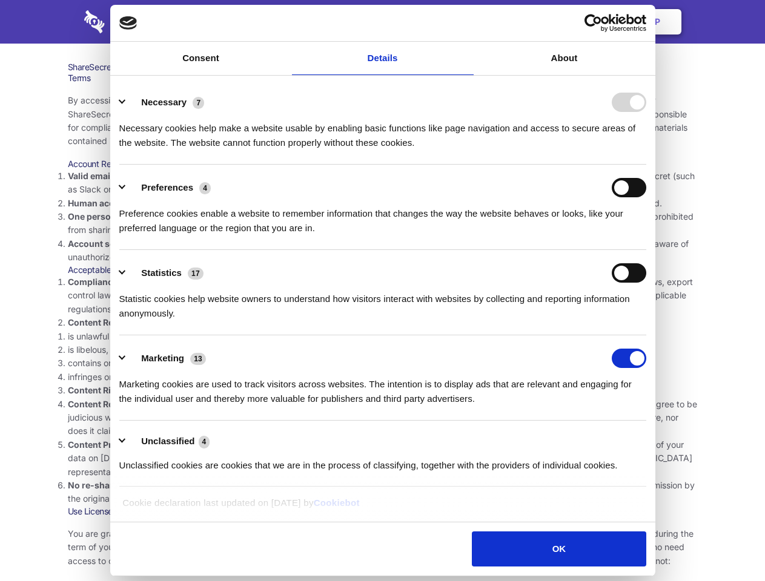  I want to click on a: Pricing, so click(382, 22).